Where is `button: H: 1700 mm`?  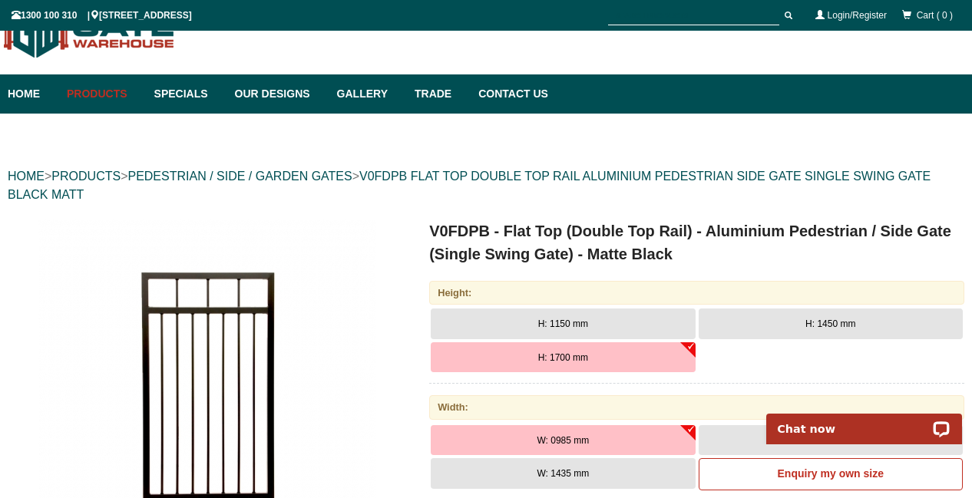 button: H: 1700 mm is located at coordinates (563, 358).